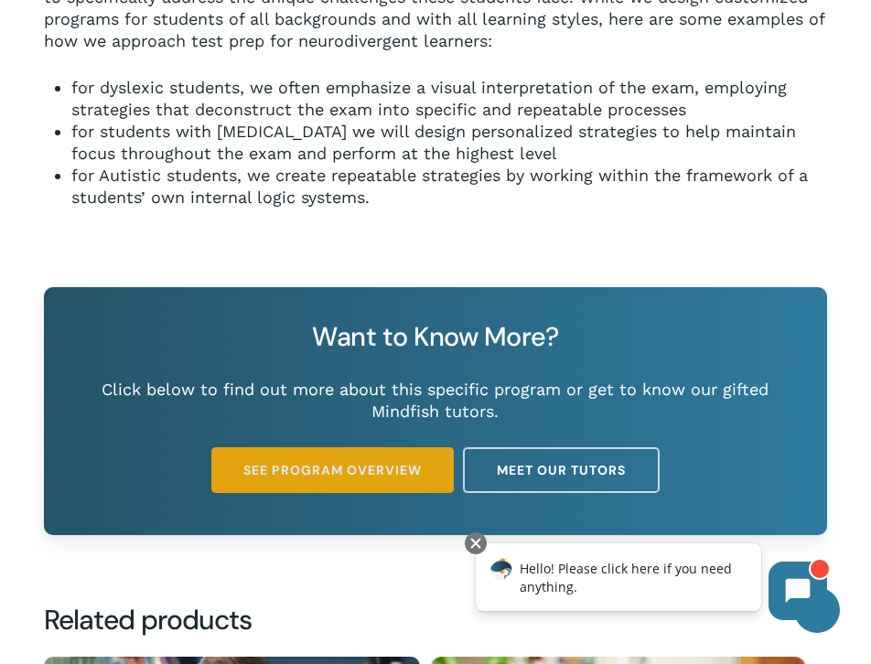  I want to click on span: Hello! Please click here if you need anything., so click(169, 49).